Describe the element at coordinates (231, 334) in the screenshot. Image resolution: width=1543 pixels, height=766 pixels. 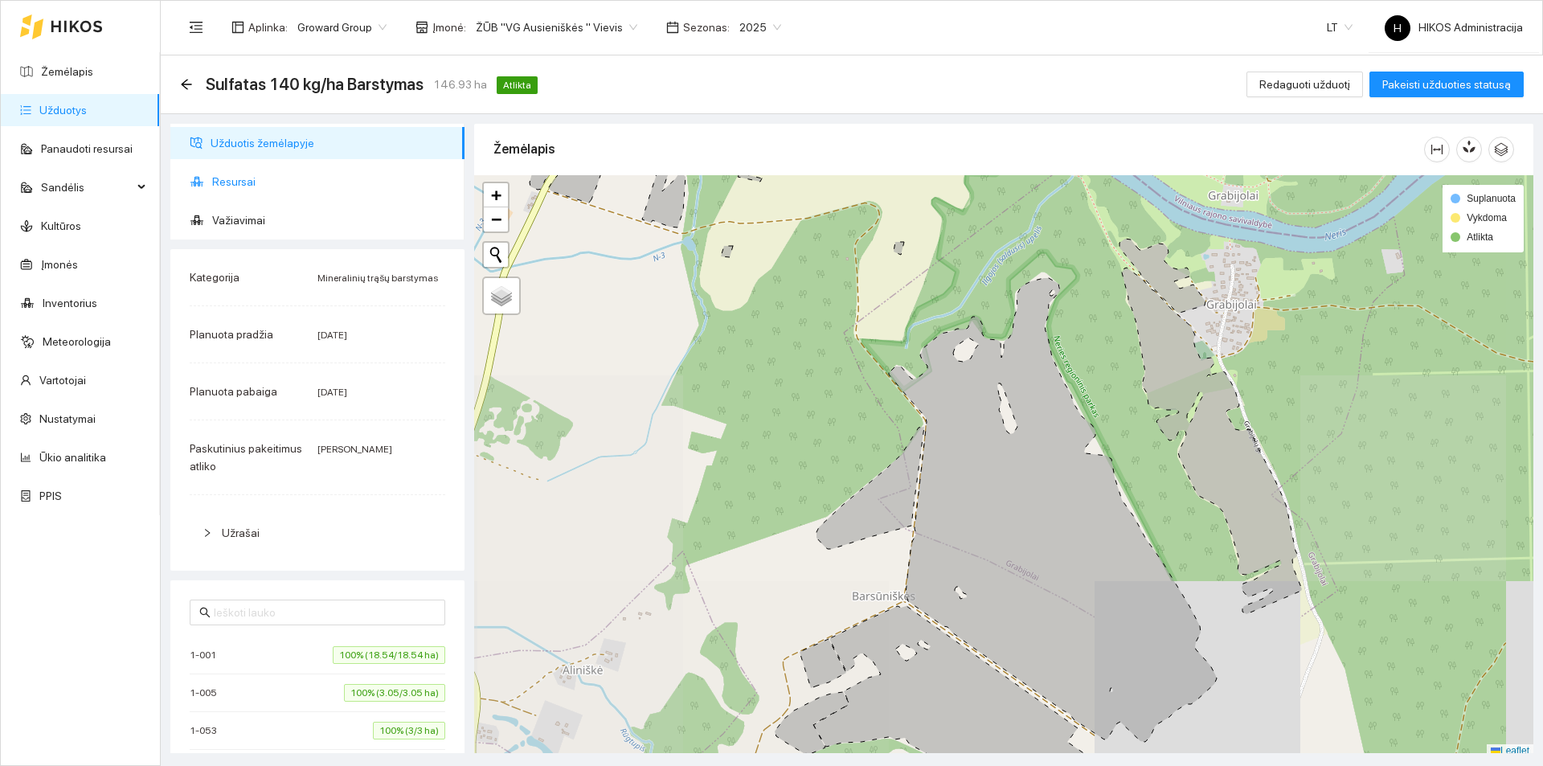
I see `span: Planuota pradžia` at that location.